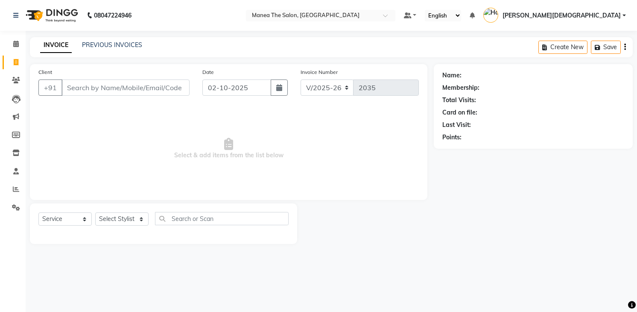  What do you see at coordinates (606, 47) in the screenshot?
I see `button: Save` at bounding box center [606, 47].